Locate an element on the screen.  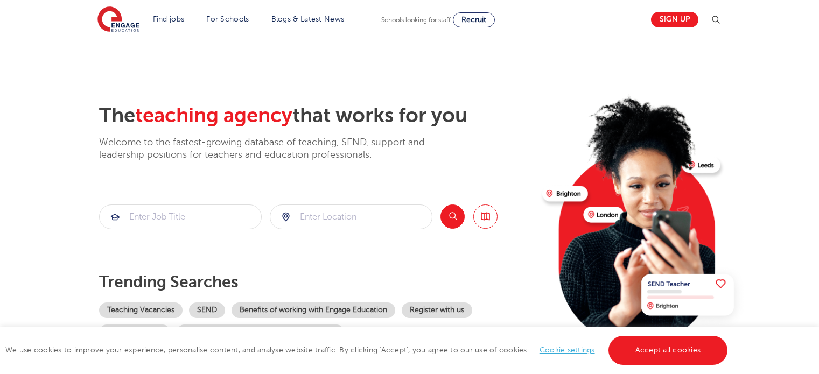
a: Sign up is located at coordinates (674, 19).